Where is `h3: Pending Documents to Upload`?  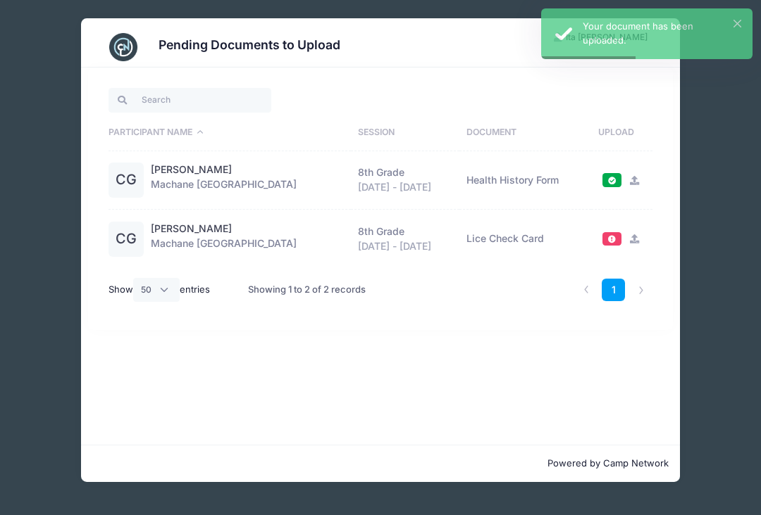 h3: Pending Documents to Upload is located at coordinates (249, 44).